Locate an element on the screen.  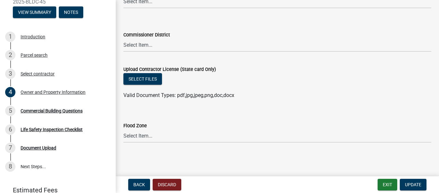
button: Exit is located at coordinates (387, 184).